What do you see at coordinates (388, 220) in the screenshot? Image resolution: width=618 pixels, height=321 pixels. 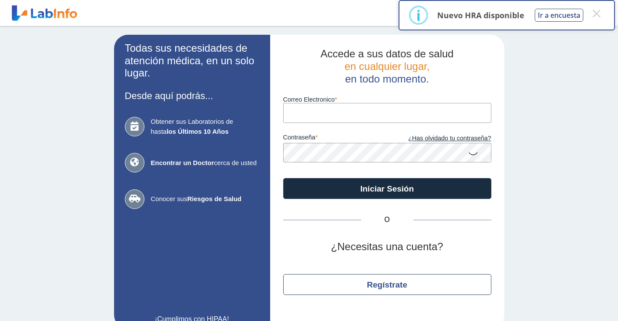 I see `span: O` at bounding box center [388, 220].